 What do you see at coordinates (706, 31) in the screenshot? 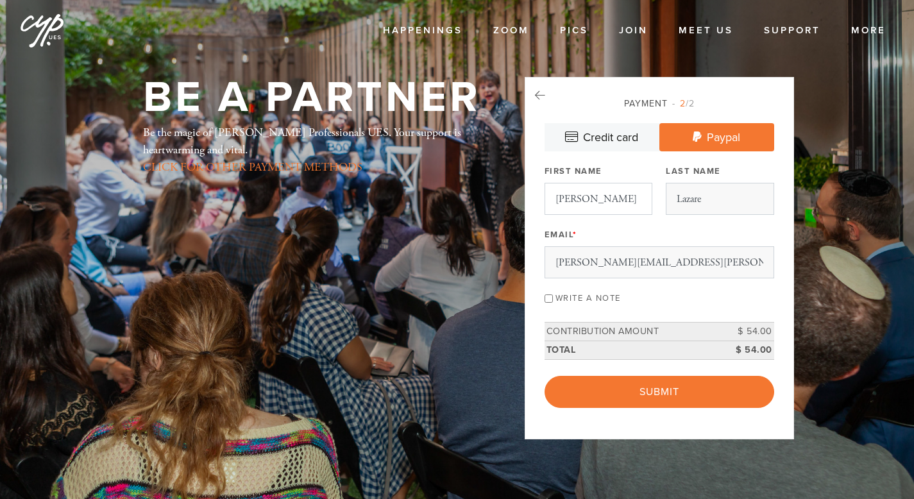
I see `a: Meet Us` at bounding box center [706, 31].